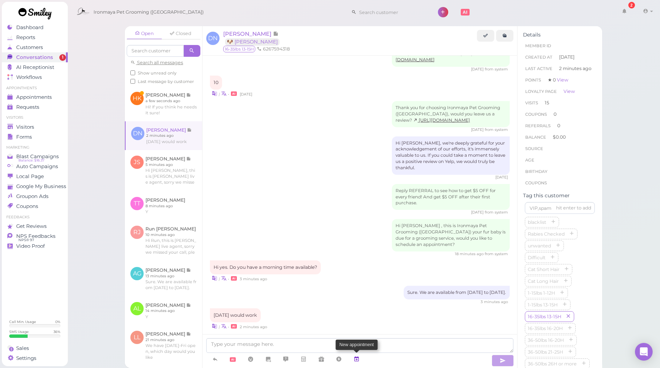 This screenshot has width=660, height=368. I want to click on div: Details, so click(560, 35).